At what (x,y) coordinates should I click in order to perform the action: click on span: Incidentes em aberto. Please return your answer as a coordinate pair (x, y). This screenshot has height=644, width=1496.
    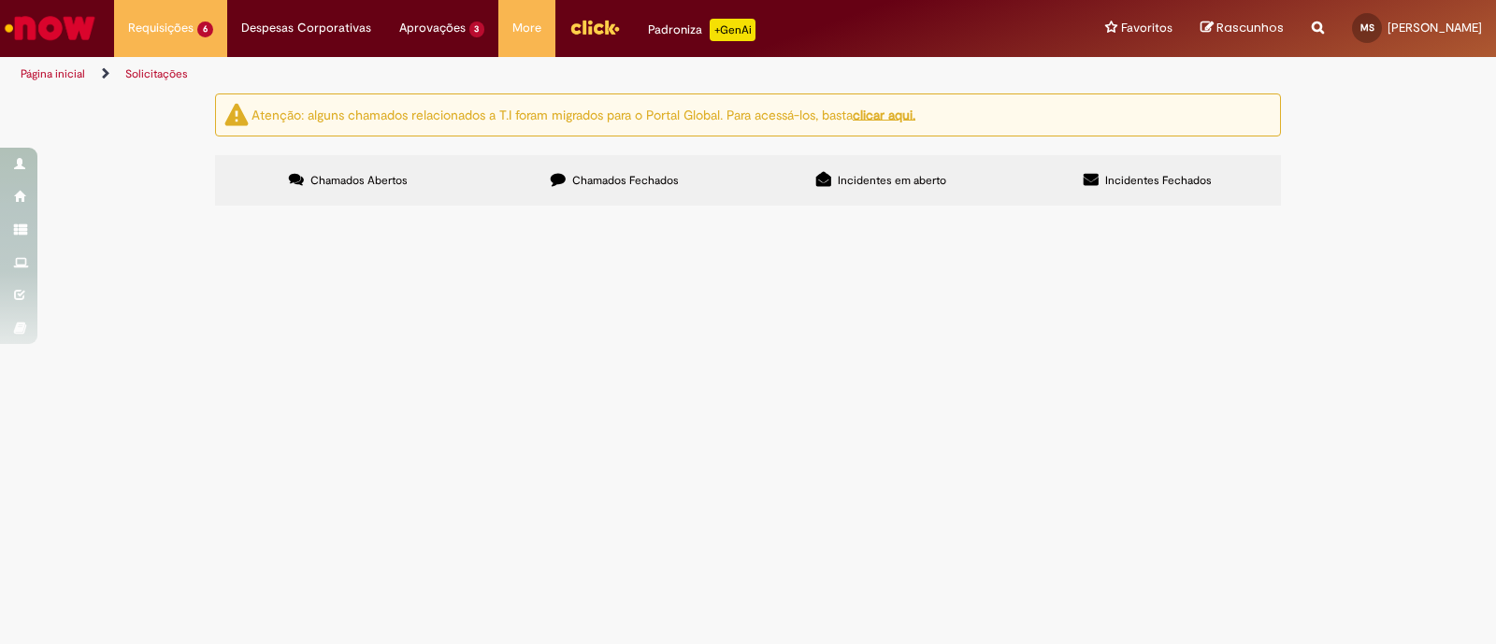
    Looking at the image, I should click on (892, 181).